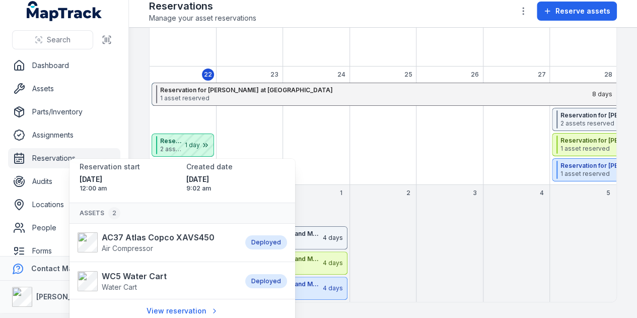  Describe the element at coordinates (65, 11) in the screenshot. I see `a: MapTrack` at that location.